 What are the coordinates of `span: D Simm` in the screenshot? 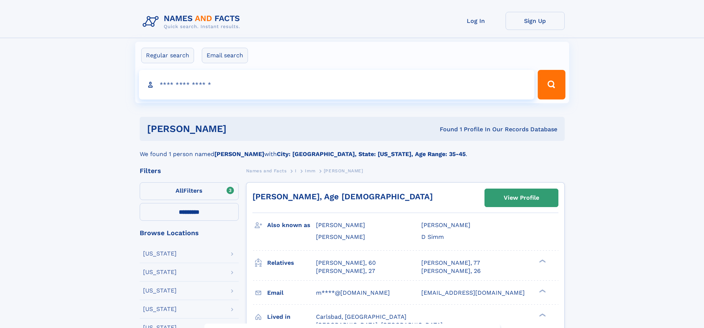 It's located at (432, 236).